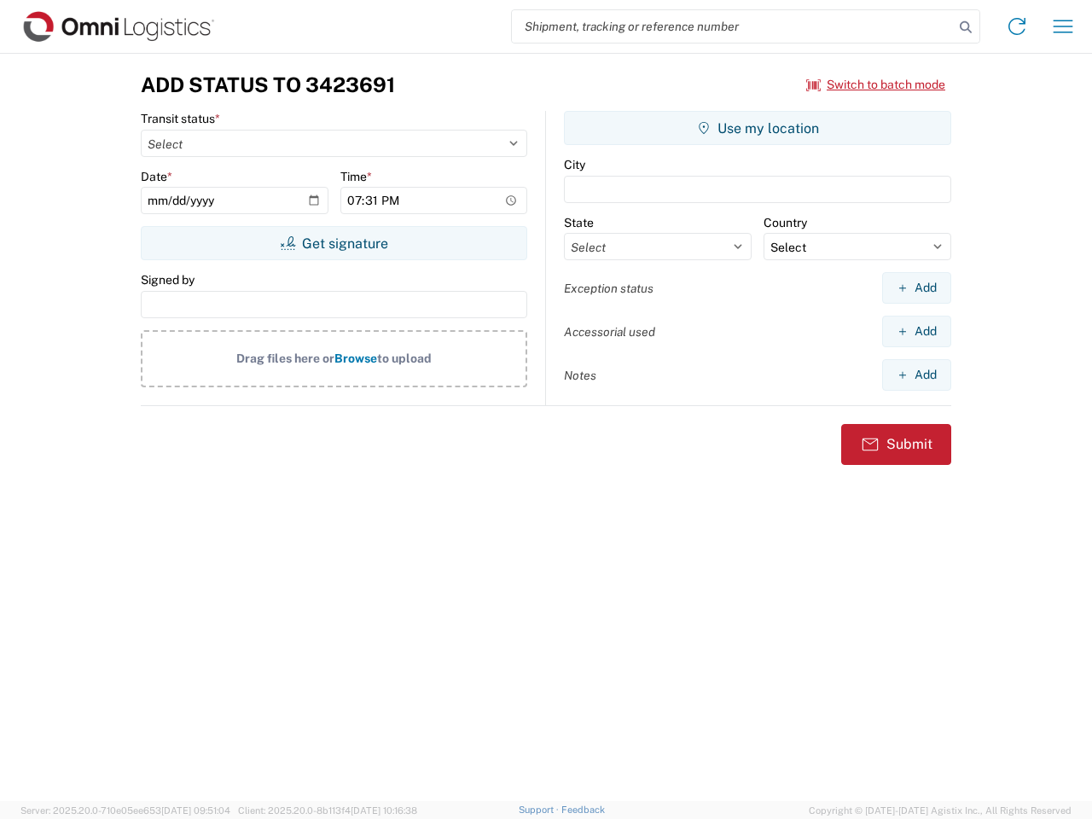 The image size is (1092, 819). What do you see at coordinates (758, 128) in the screenshot?
I see `button: Use my location` at bounding box center [758, 128].